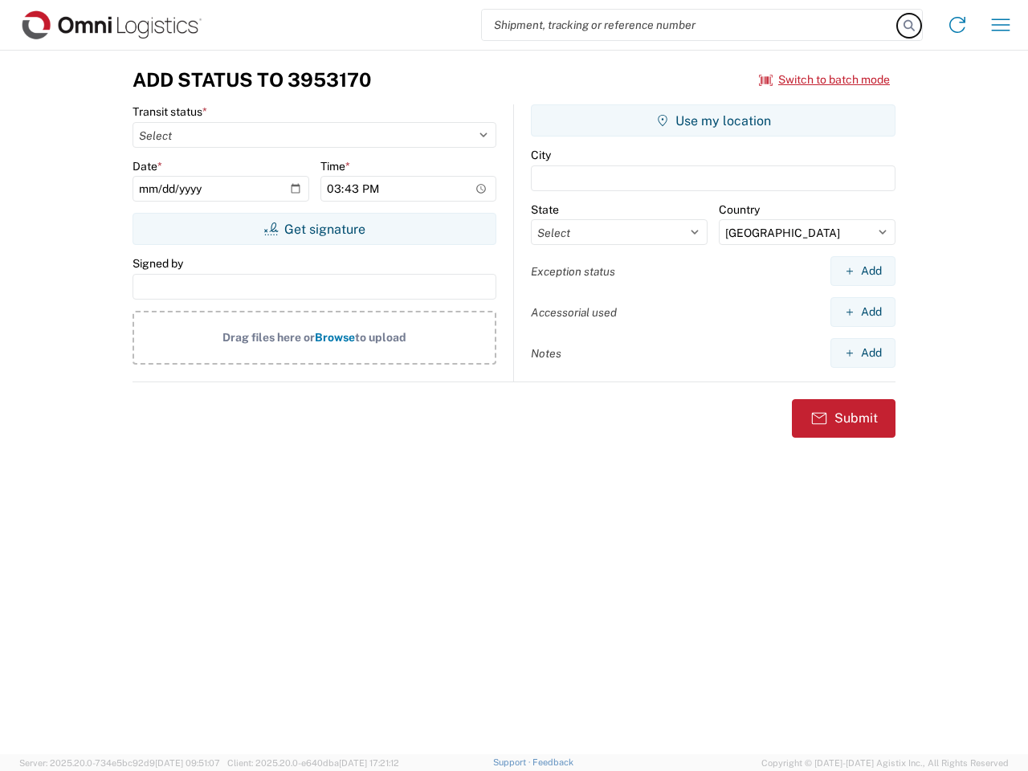 This screenshot has height=771, width=1028. I want to click on label: Exception status, so click(573, 271).